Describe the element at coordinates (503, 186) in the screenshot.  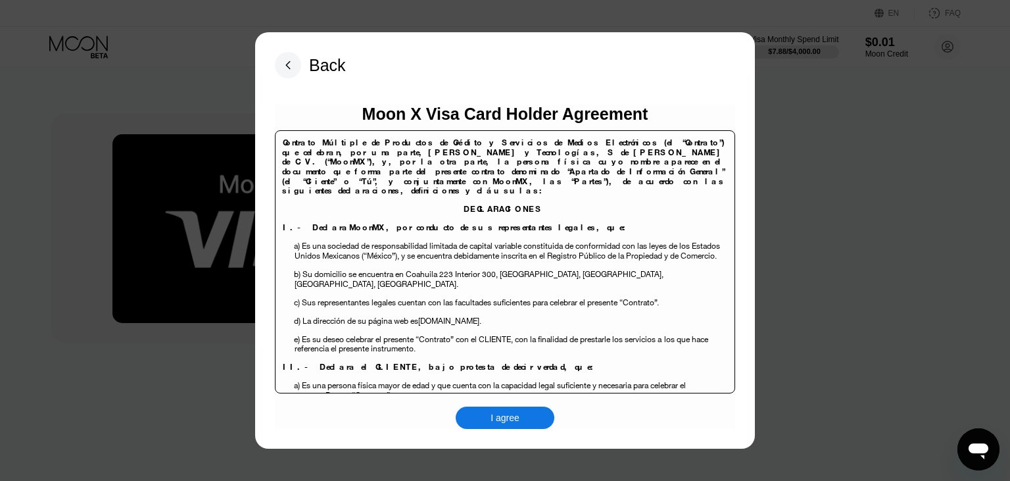
I see `span: , las “Partes”), de acuerdo con las siguientes declaraciones, definiciones y cláusulas:` at that location.